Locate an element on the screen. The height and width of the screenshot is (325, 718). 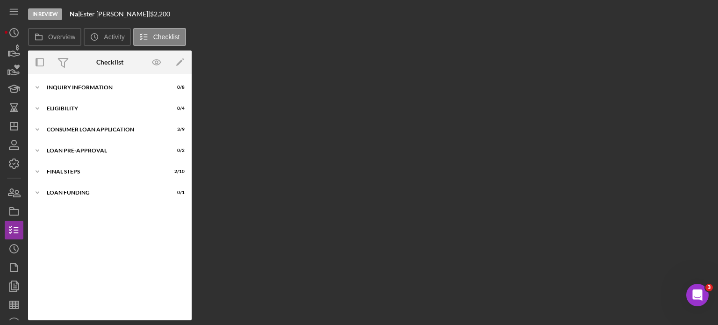
label: Checklist is located at coordinates (166, 37).